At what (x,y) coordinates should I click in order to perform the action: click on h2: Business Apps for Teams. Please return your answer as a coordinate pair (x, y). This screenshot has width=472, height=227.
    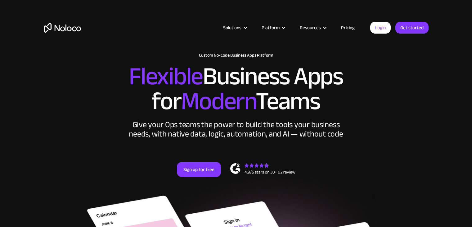
    Looking at the image, I should click on (236, 89).